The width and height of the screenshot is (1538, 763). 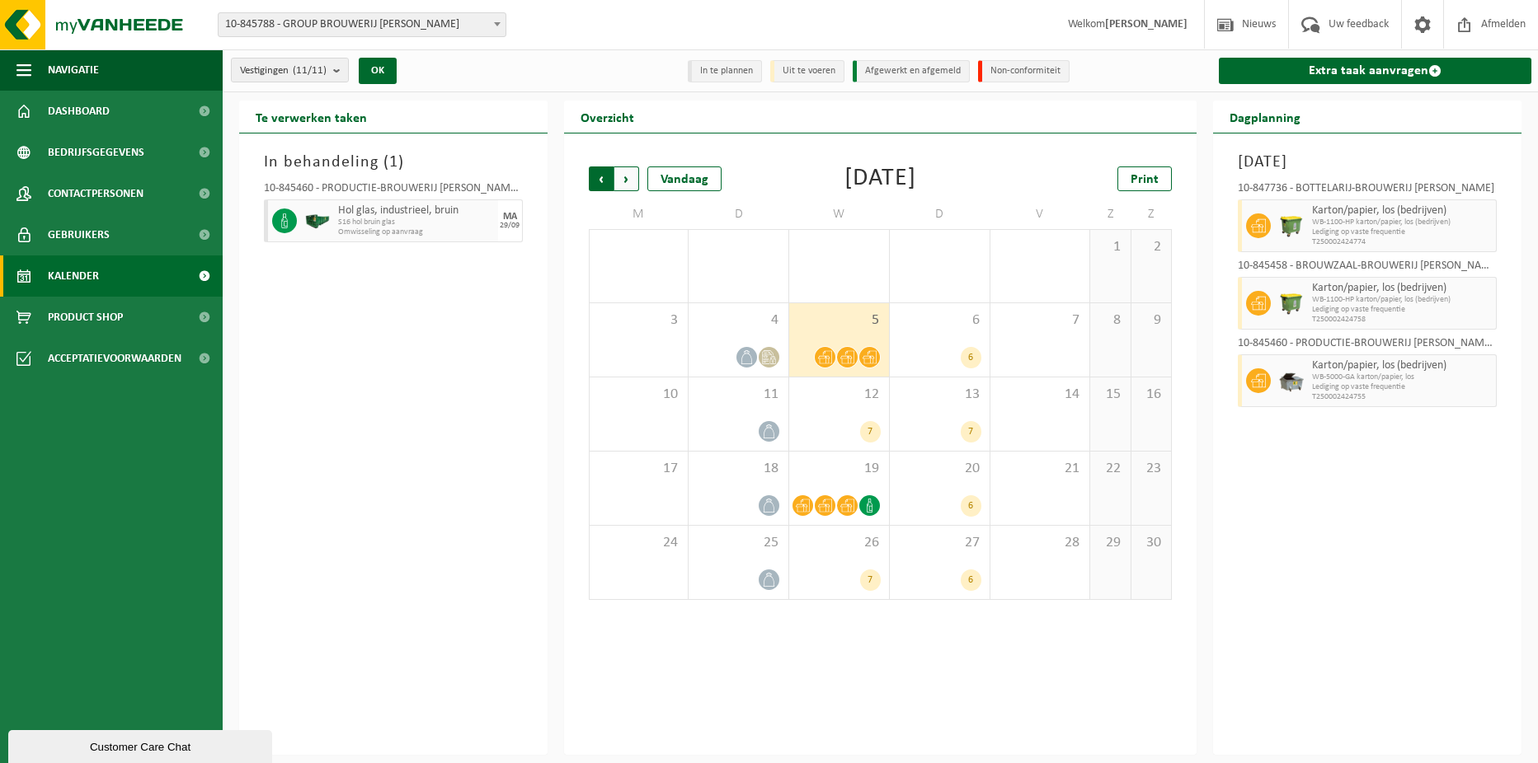 What do you see at coordinates (939, 321) in the screenshot?
I see `span: 6` at bounding box center [939, 321].